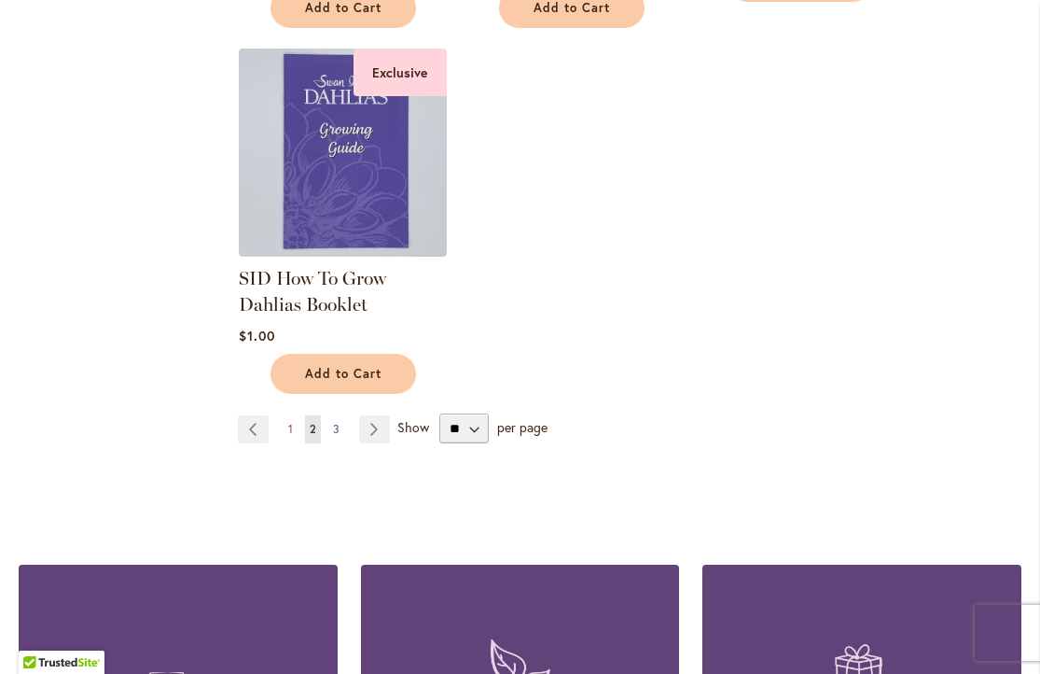  I want to click on span: 1, so click(290, 428).